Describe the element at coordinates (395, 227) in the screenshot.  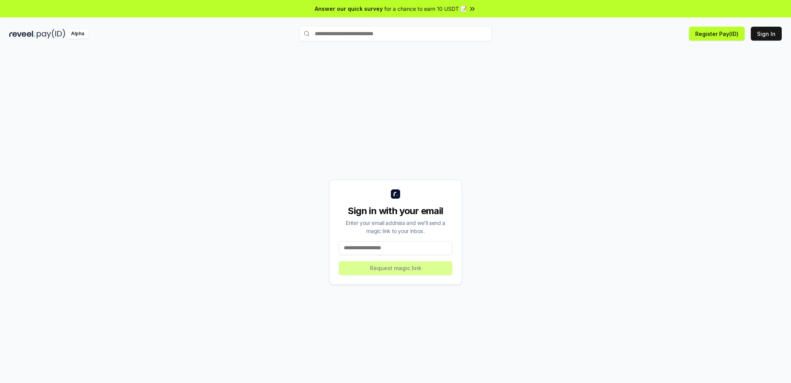
I see `div: Enter your email address and we’ll send a magic link to your inbox.` at that location.